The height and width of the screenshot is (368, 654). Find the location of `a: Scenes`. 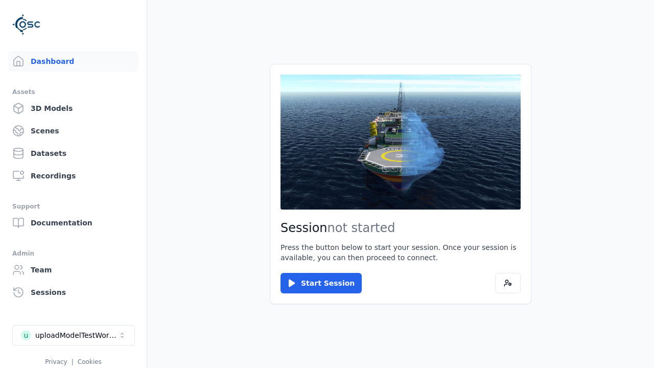

a: Scenes is located at coordinates (73, 131).